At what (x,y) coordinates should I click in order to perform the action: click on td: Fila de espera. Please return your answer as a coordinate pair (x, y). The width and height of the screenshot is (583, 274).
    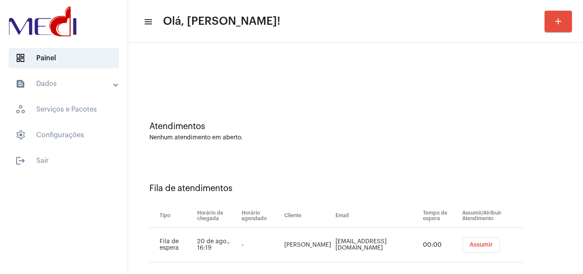
    Looking at the image, I should click on (172, 245).